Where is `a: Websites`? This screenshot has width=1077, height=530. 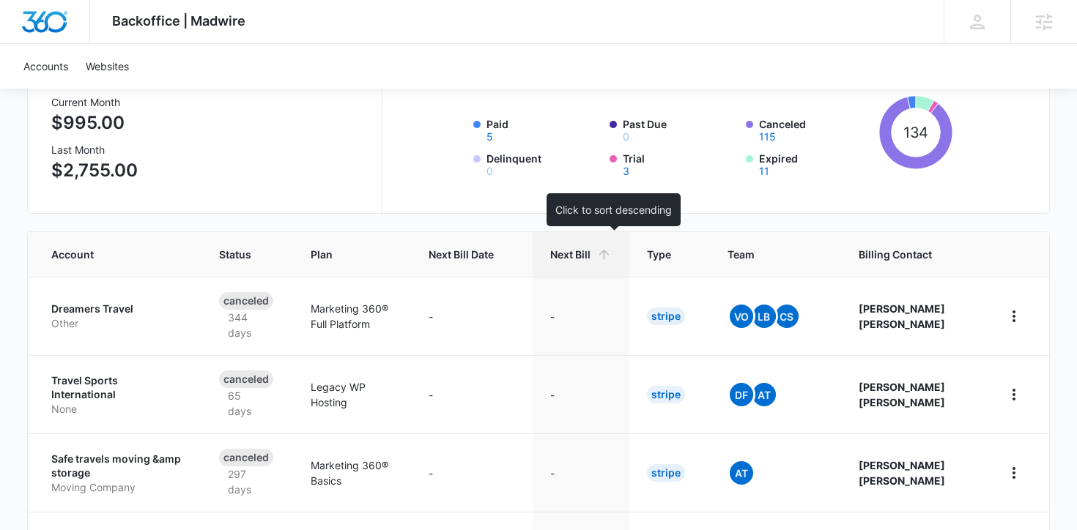 a: Websites is located at coordinates (107, 66).